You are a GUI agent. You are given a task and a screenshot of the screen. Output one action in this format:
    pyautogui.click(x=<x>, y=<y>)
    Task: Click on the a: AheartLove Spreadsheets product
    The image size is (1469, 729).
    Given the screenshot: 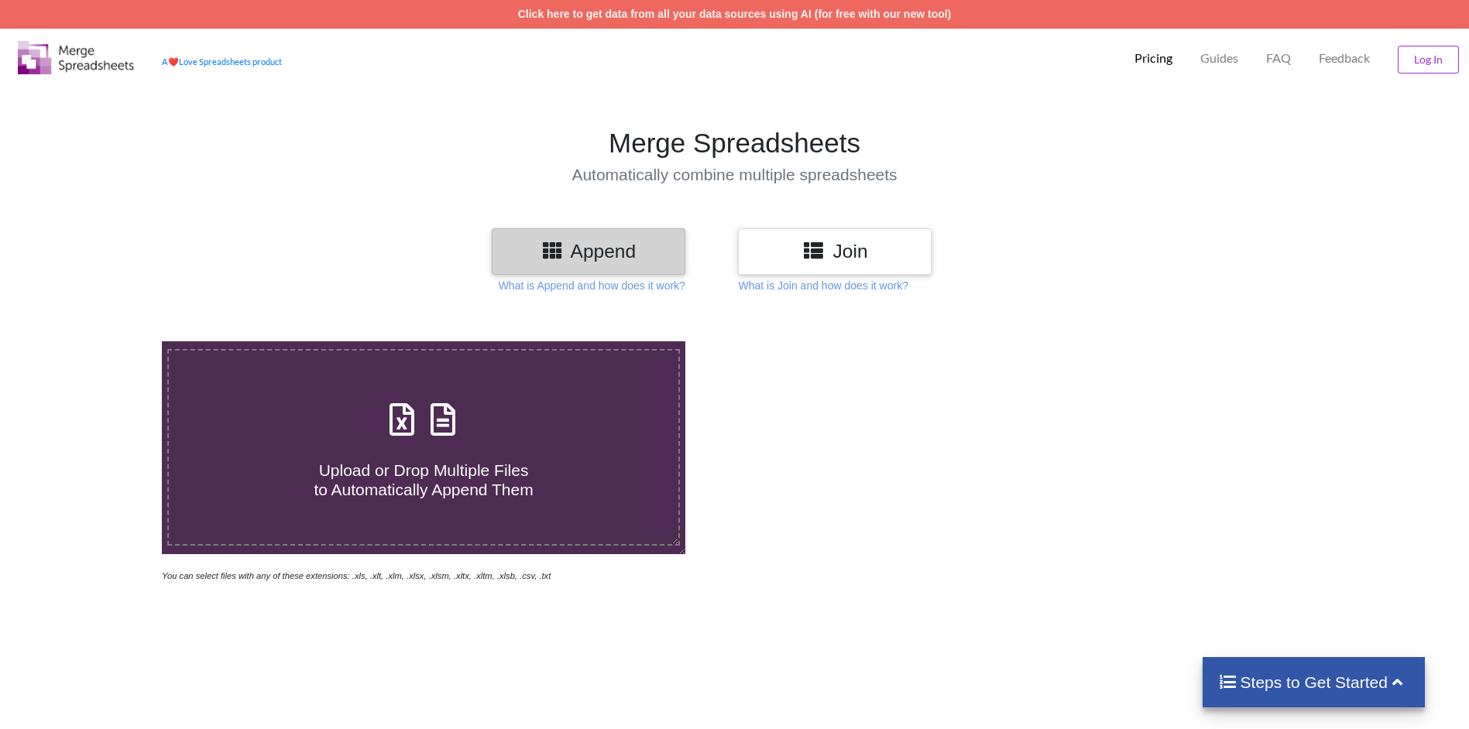 What is the action you would take?
    pyautogui.click(x=221, y=61)
    